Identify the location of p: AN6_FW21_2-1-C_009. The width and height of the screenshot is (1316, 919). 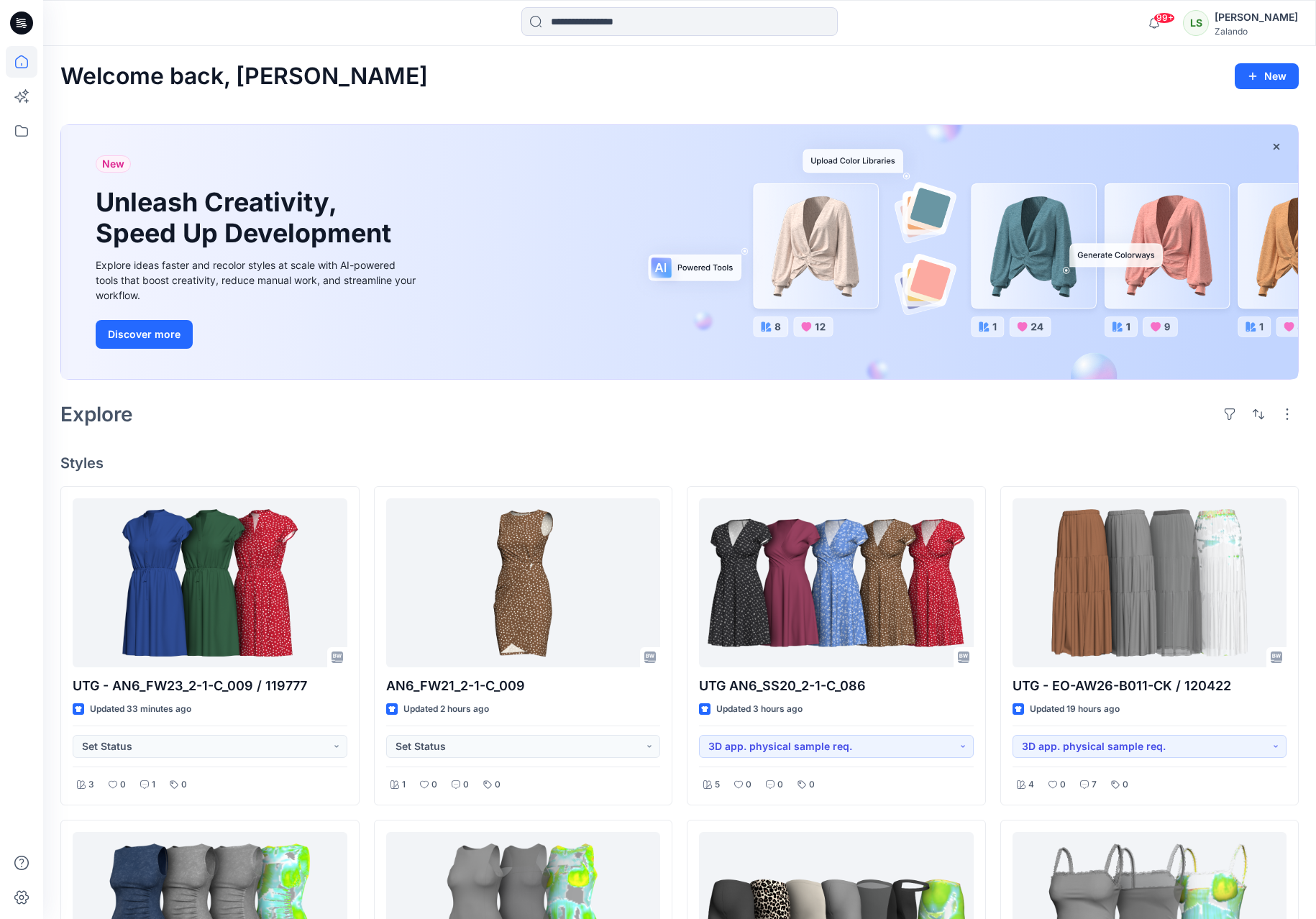
(524, 686).